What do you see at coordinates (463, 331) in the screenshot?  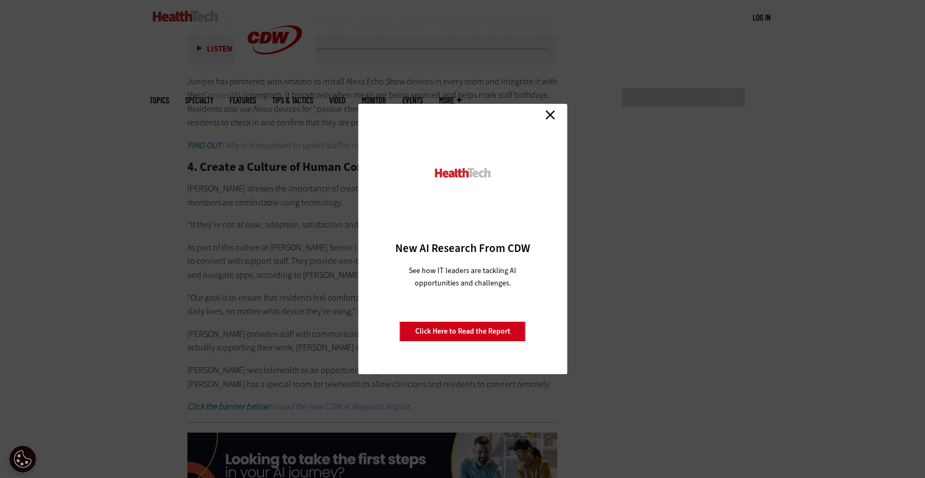 I see `a: Click Here to Read the Report` at bounding box center [463, 331].